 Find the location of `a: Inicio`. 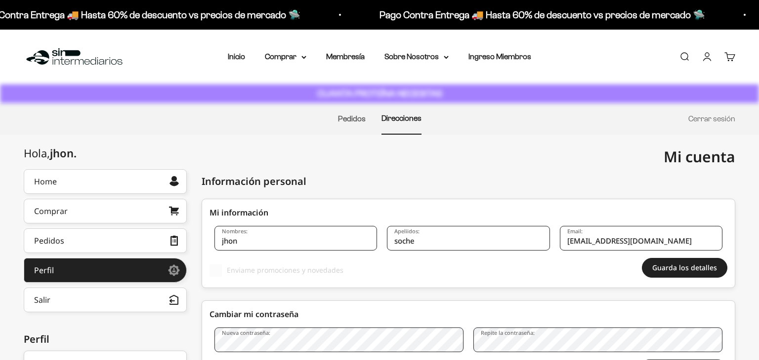

a: Inicio is located at coordinates (236, 56).